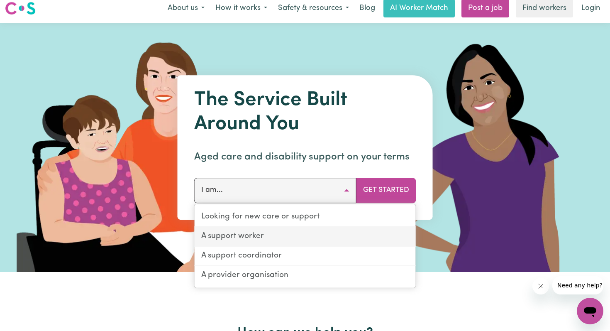 The height and width of the screenshot is (331, 610). I want to click on h1: The Service Built Around You, so click(305, 112).